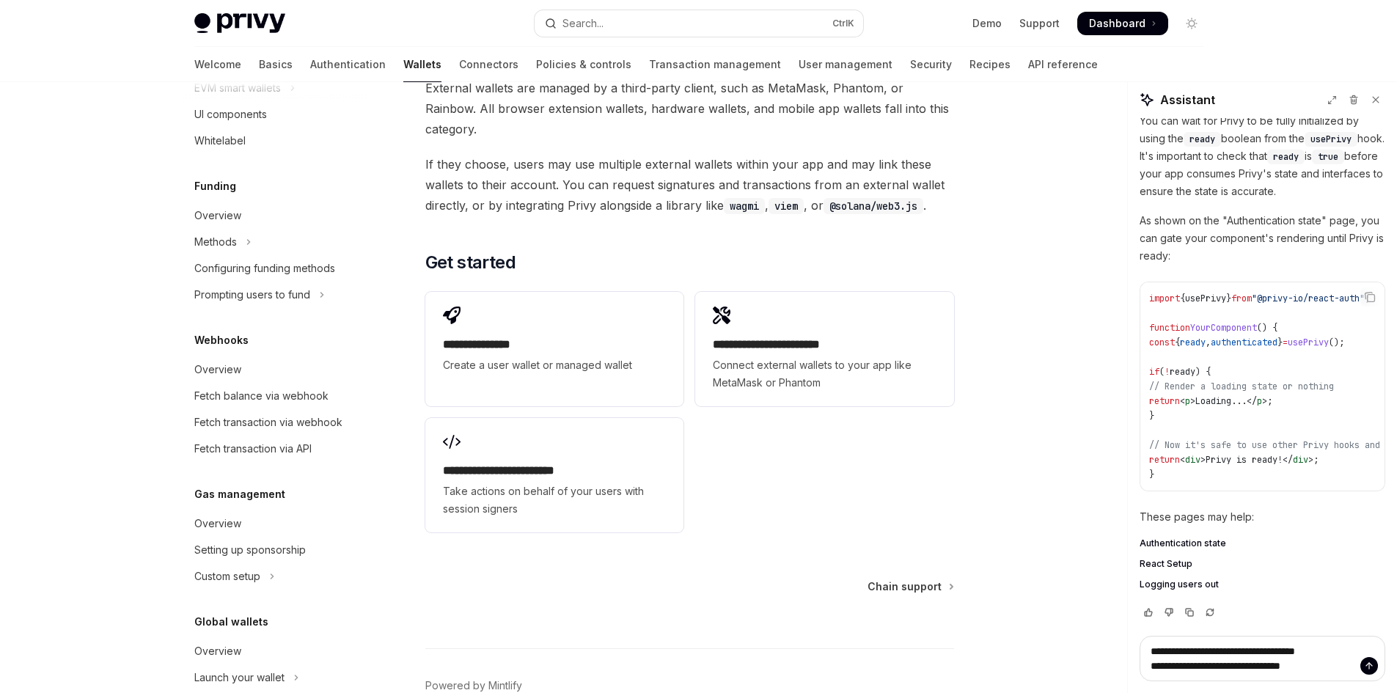 This screenshot has height=693, width=1397. Describe the element at coordinates (1300, 460) in the screenshot. I see `span: div` at that location.